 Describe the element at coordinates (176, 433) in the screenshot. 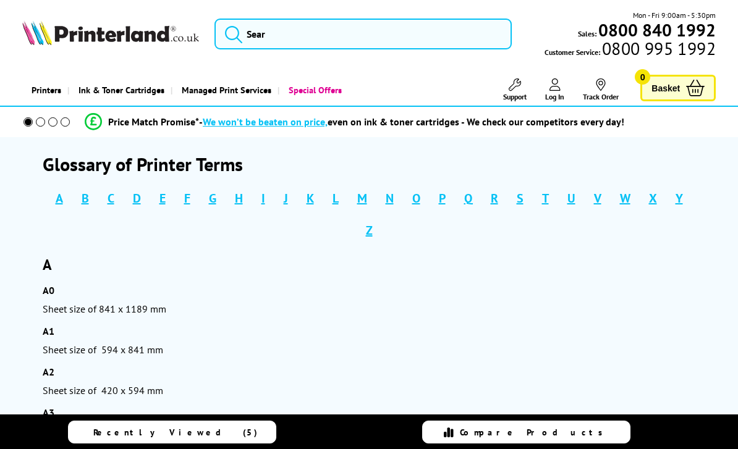

I see `span: Recently Viewed (5)` at that location.